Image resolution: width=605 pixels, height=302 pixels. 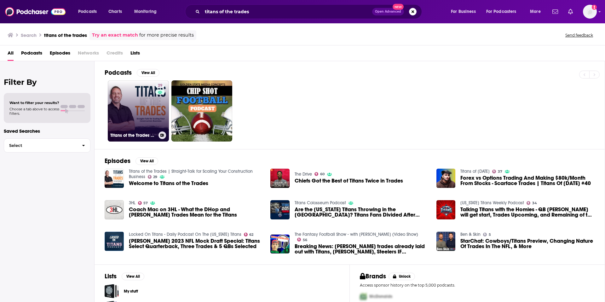 What do you see at coordinates (47, 131) in the screenshot?
I see `p: Saved Searches` at bounding box center [47, 131].